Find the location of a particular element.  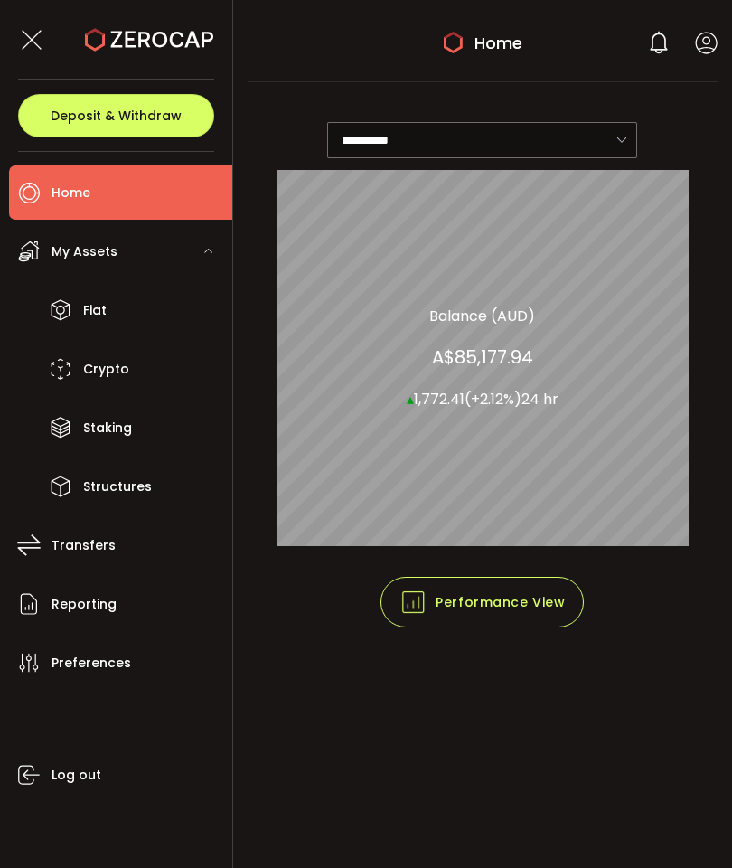

span: My Assets is located at coordinates (84, 251).